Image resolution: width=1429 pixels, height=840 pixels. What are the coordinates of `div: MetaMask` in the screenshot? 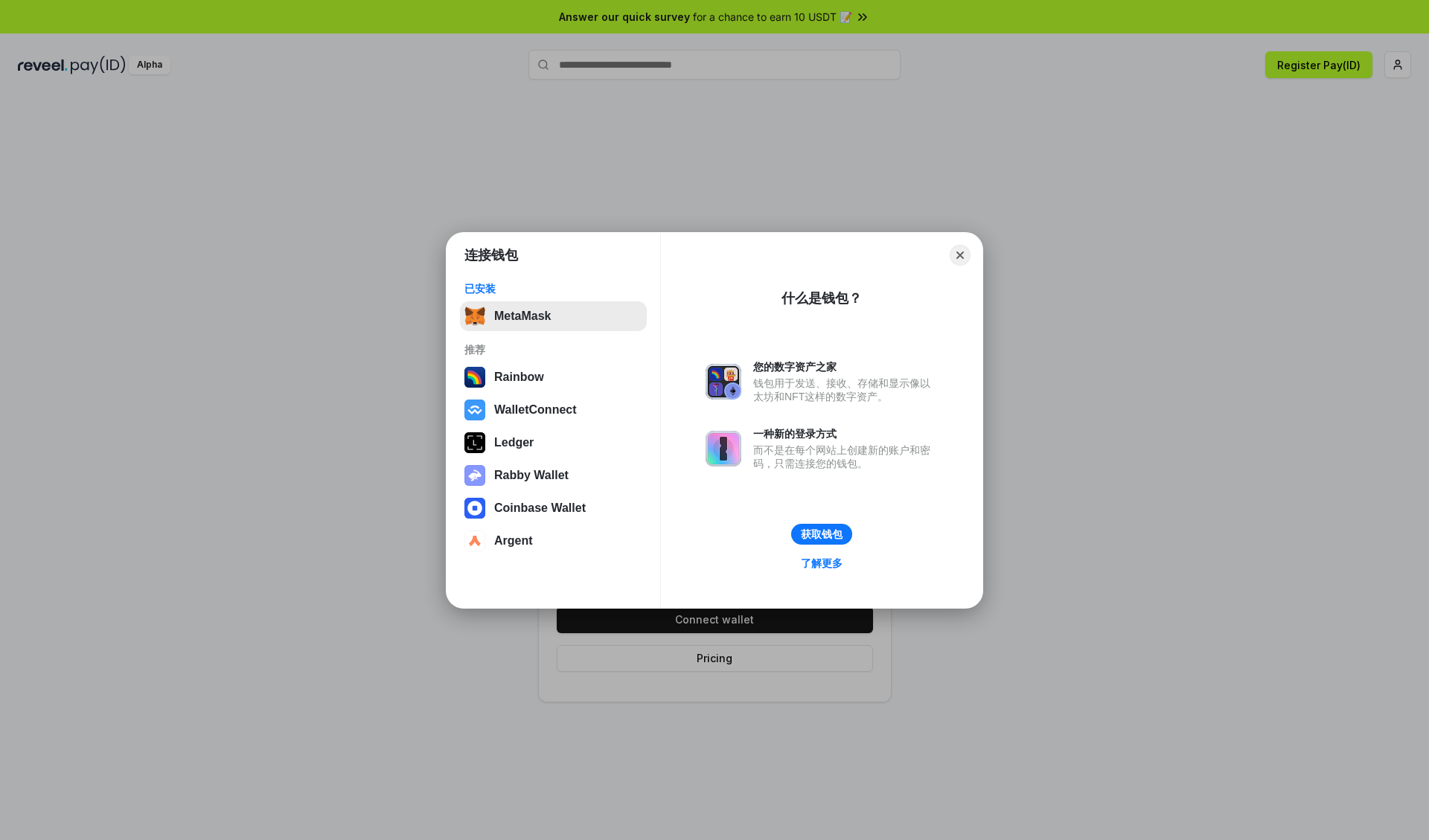 It's located at (522, 316).